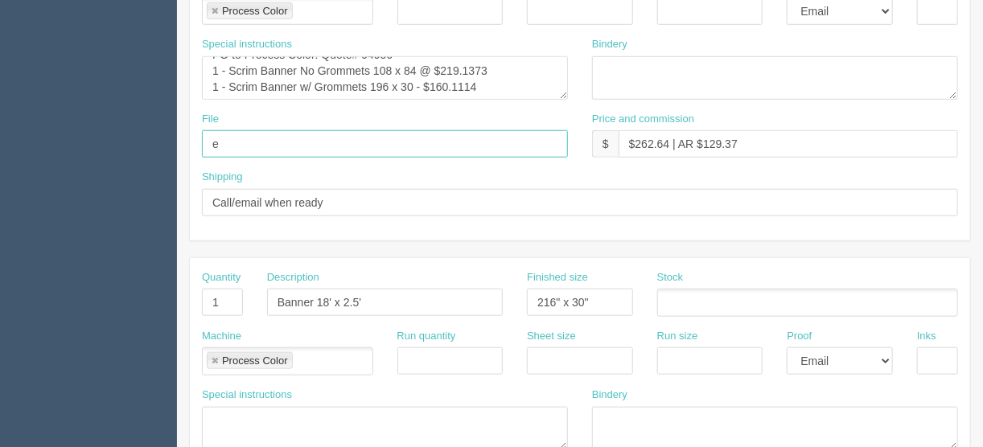  I want to click on label: Price and commission, so click(643, 119).